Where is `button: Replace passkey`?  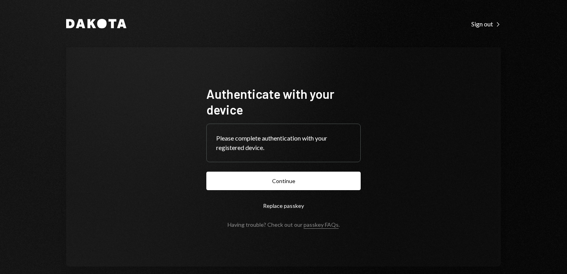
button: Replace passkey is located at coordinates (283, 205).